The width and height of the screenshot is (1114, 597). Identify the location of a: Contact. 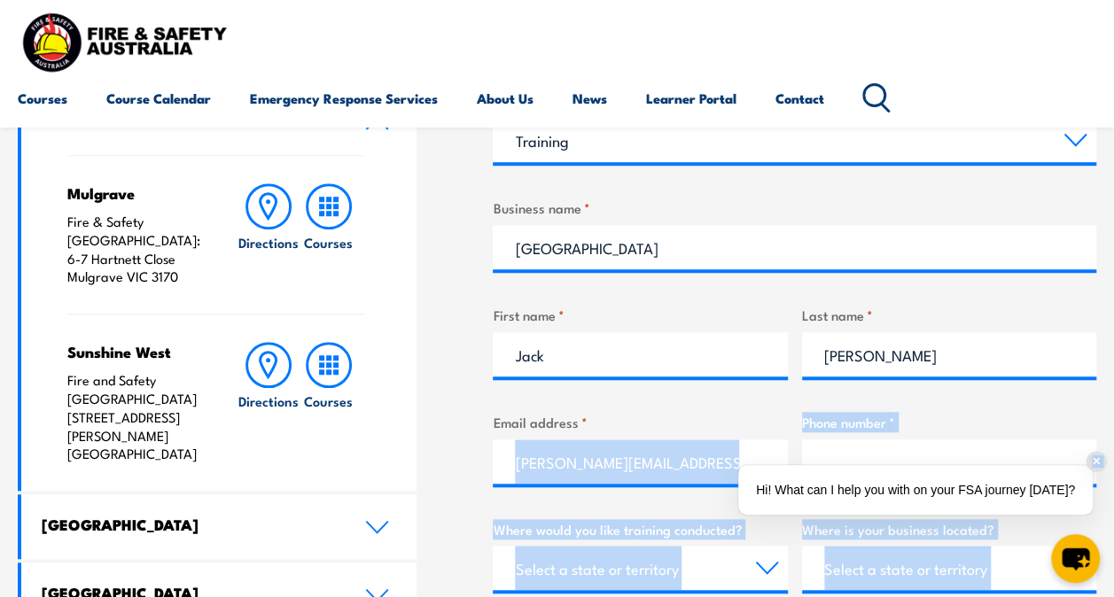
(800, 98).